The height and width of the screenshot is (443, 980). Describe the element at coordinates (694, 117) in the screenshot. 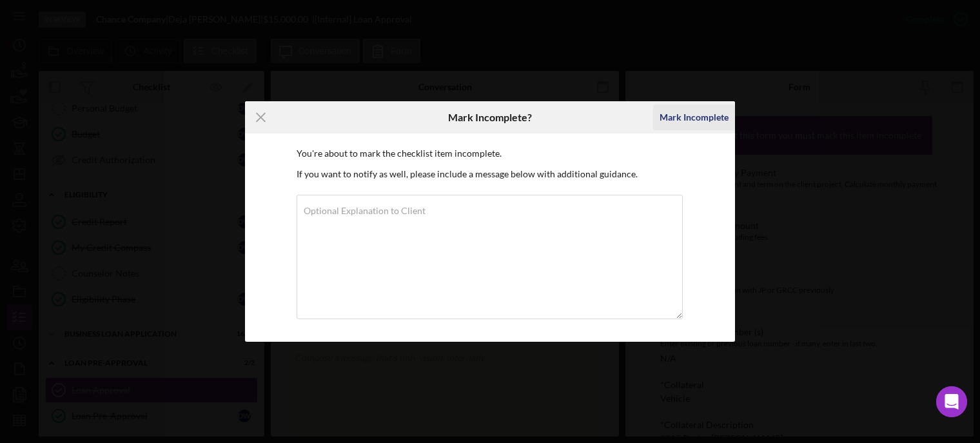

I see `div: Mark Incomplete` at that location.